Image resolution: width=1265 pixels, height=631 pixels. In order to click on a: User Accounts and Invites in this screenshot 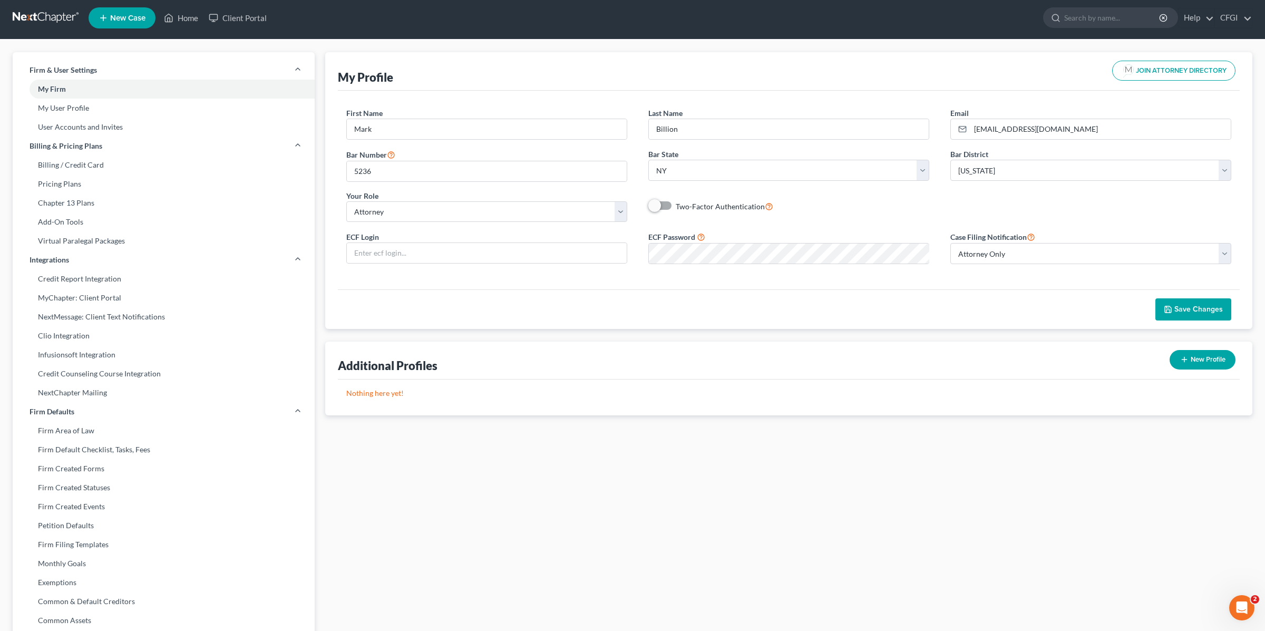, I will do `click(163, 127)`.